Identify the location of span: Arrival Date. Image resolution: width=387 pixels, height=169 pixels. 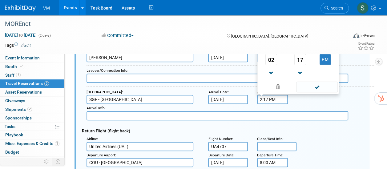
(218, 92).